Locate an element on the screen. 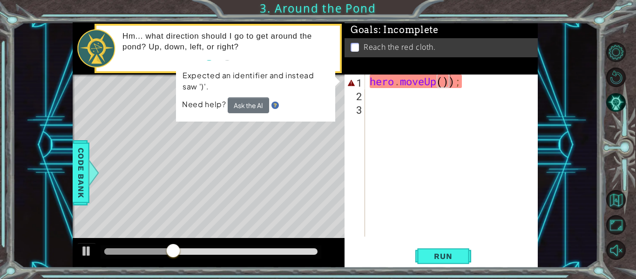 The height and width of the screenshot is (279, 636). a: Back to Map is located at coordinates (621, 200).